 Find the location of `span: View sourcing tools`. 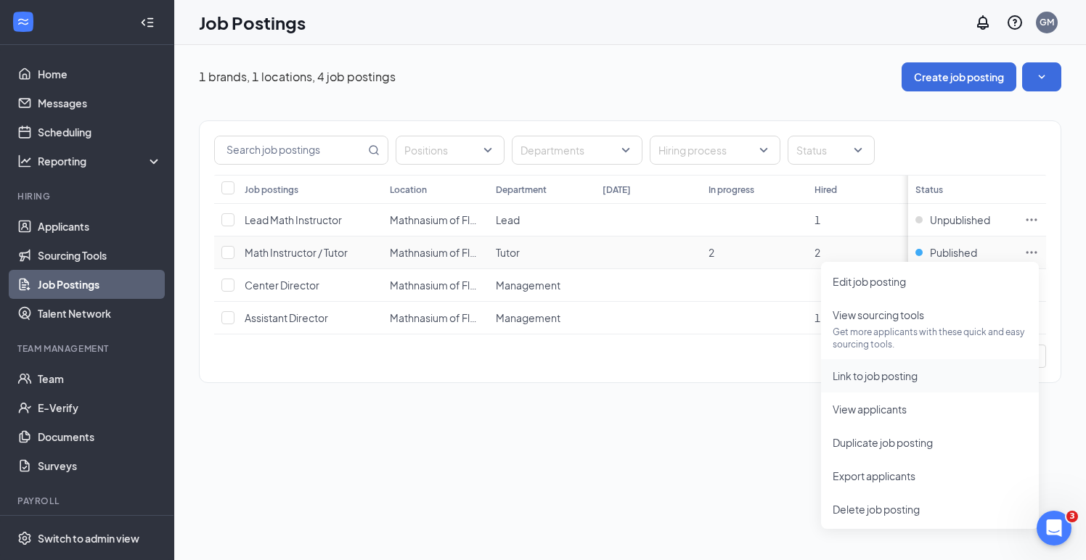

span: View sourcing tools is located at coordinates (878, 315).